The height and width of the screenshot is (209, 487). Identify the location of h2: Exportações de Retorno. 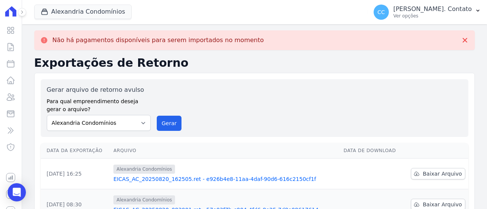
(254, 63).